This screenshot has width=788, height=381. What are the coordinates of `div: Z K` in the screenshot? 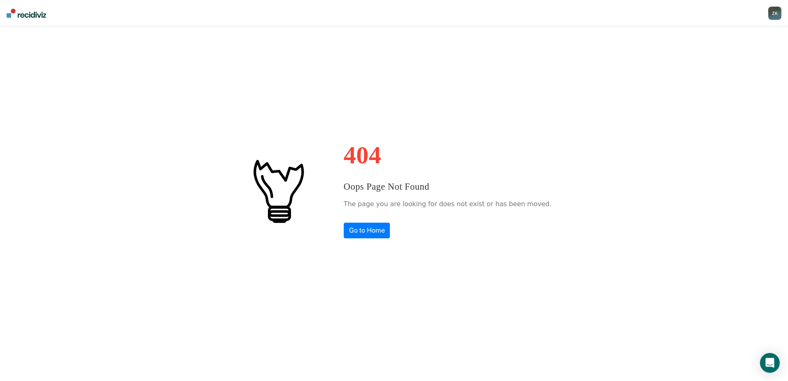 It's located at (775, 13).